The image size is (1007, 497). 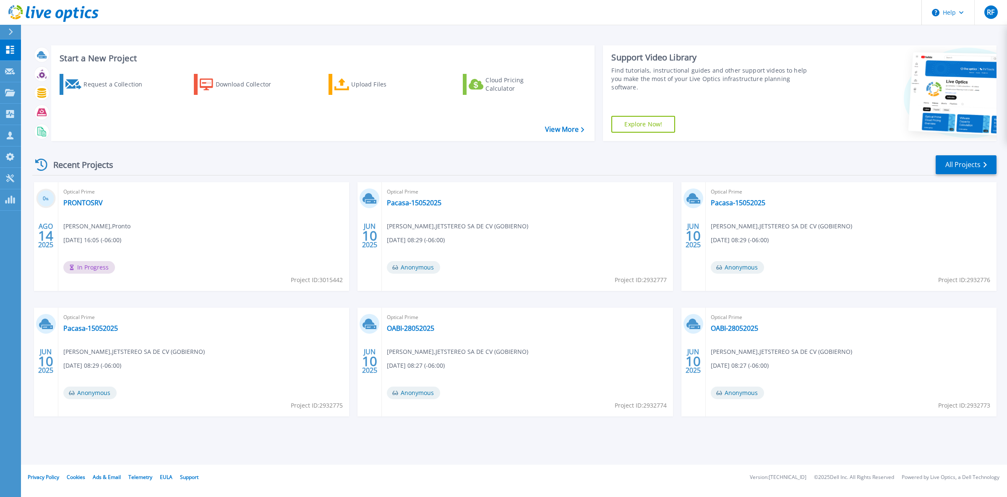 I want to click on a: Ads & Email, so click(x=107, y=476).